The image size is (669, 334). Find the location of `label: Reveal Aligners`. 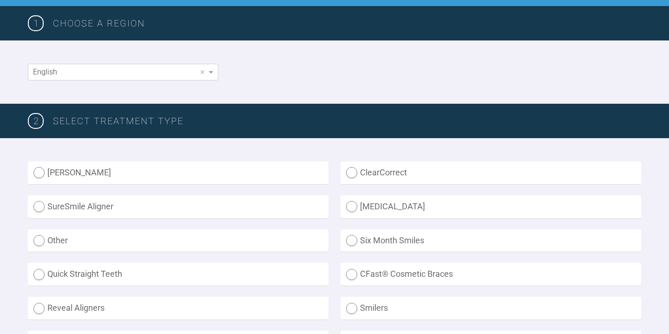

label: Reveal Aligners is located at coordinates (178, 308).